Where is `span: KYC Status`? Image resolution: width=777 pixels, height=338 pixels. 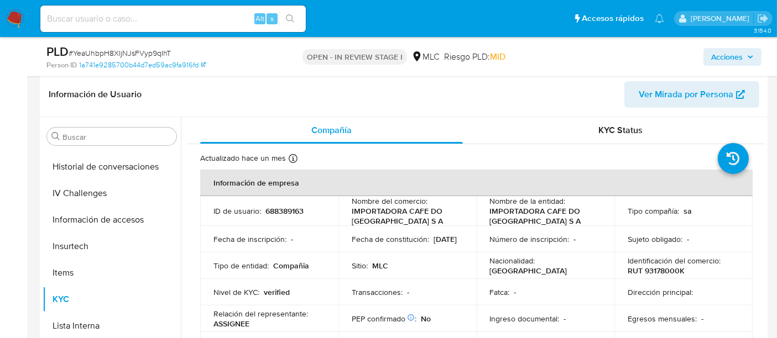
span: KYC Status is located at coordinates (621, 130).